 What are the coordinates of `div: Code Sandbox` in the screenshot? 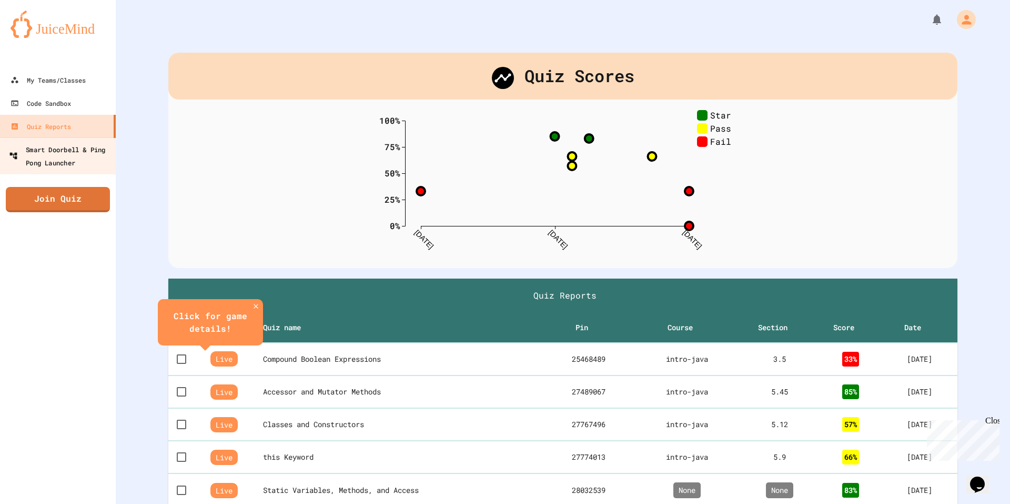 It's located at (41, 103).